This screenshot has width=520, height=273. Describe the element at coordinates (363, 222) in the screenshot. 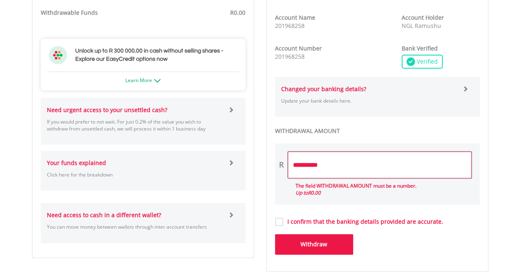

I see `label: I confirm that the banking details provided are accurate.` at that location.